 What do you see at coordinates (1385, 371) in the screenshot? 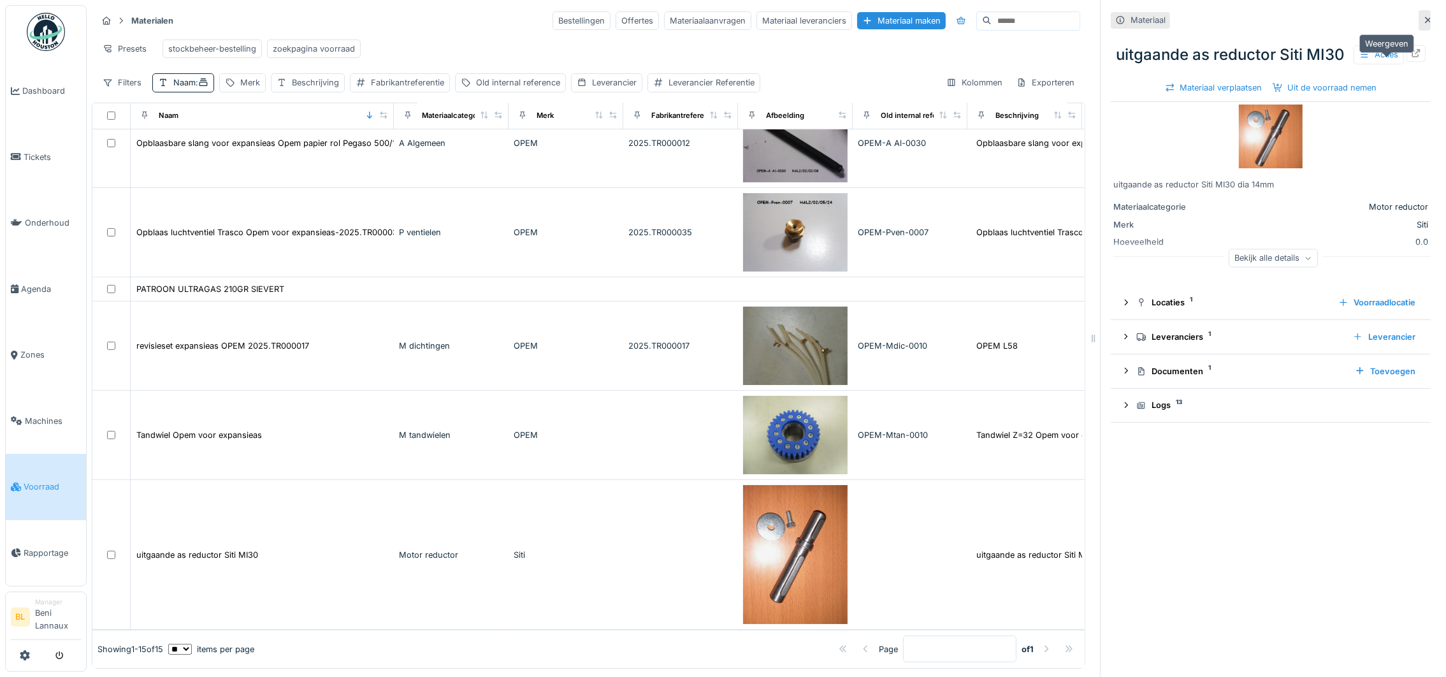
I see `div: Toevoegen` at bounding box center [1385, 371].